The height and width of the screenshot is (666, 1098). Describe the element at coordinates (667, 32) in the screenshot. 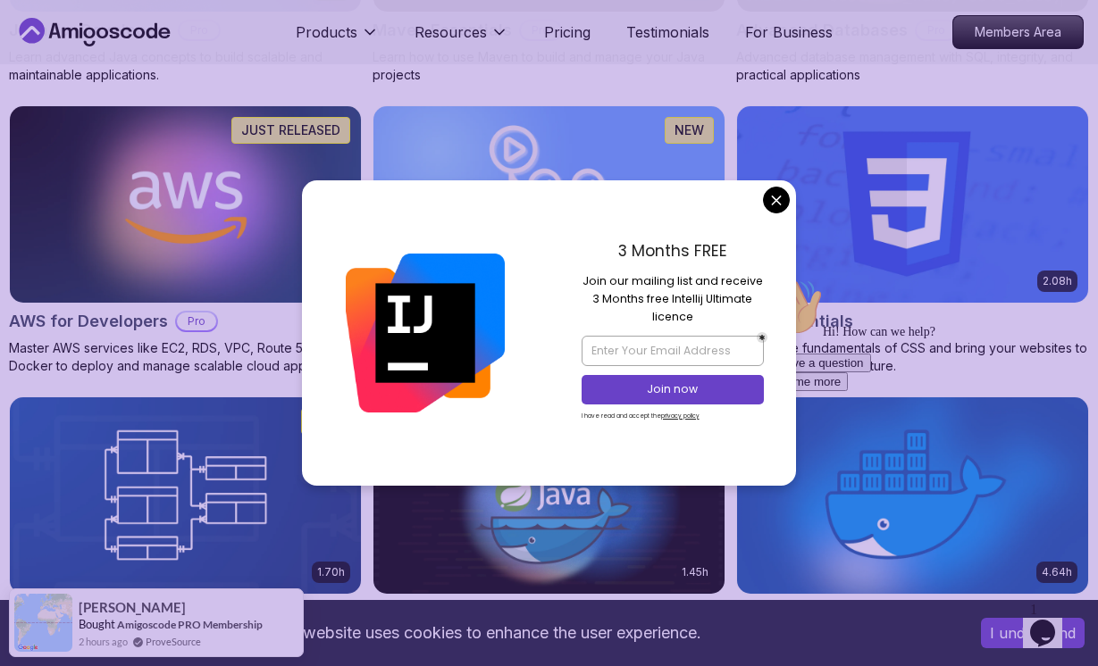

I see `a: Testimonials` at that location.